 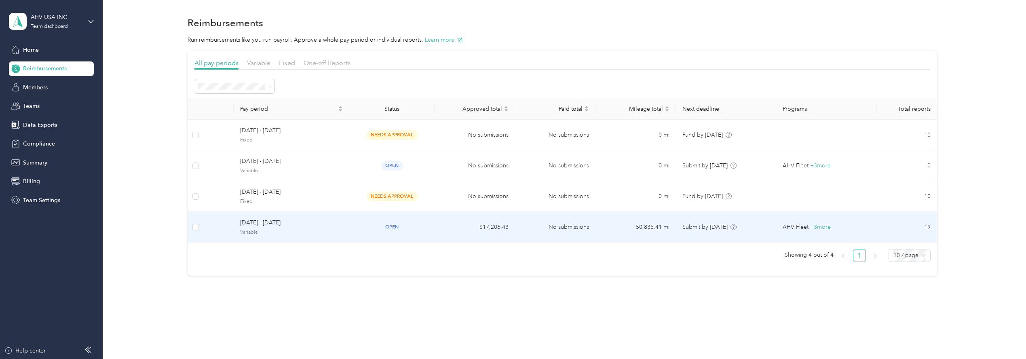 I want to click on span: Approved total, so click(x=471, y=109).